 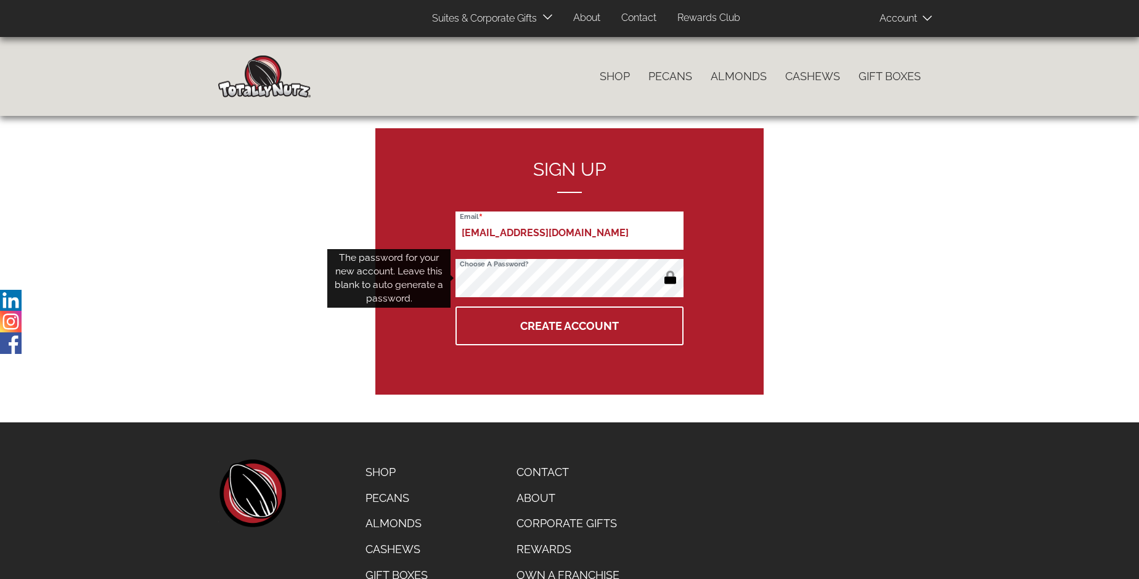 What do you see at coordinates (389, 278) in the screenshot?
I see `div: The password for your new account. Leave this blank to auto generate a password.` at bounding box center [389, 278].